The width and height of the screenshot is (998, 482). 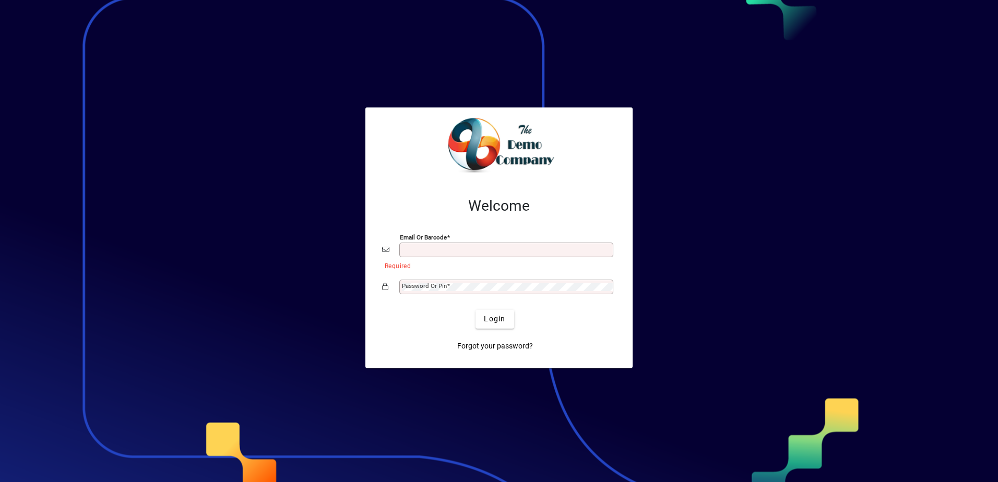 I want to click on mat-error: Required, so click(x=496, y=265).